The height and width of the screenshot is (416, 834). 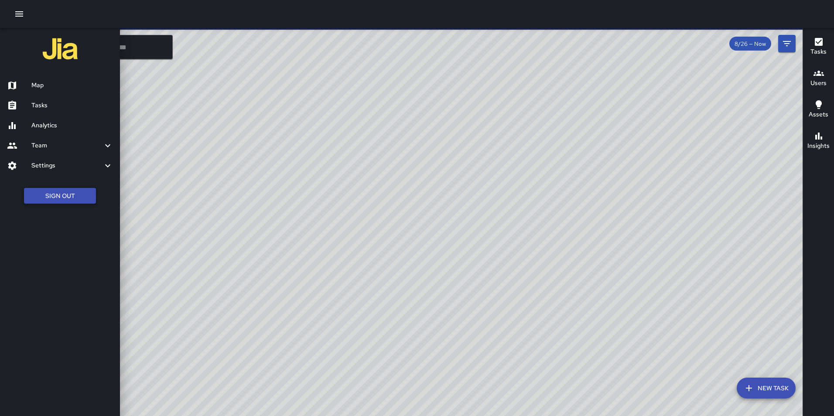 I want to click on button: New Task, so click(x=766, y=388).